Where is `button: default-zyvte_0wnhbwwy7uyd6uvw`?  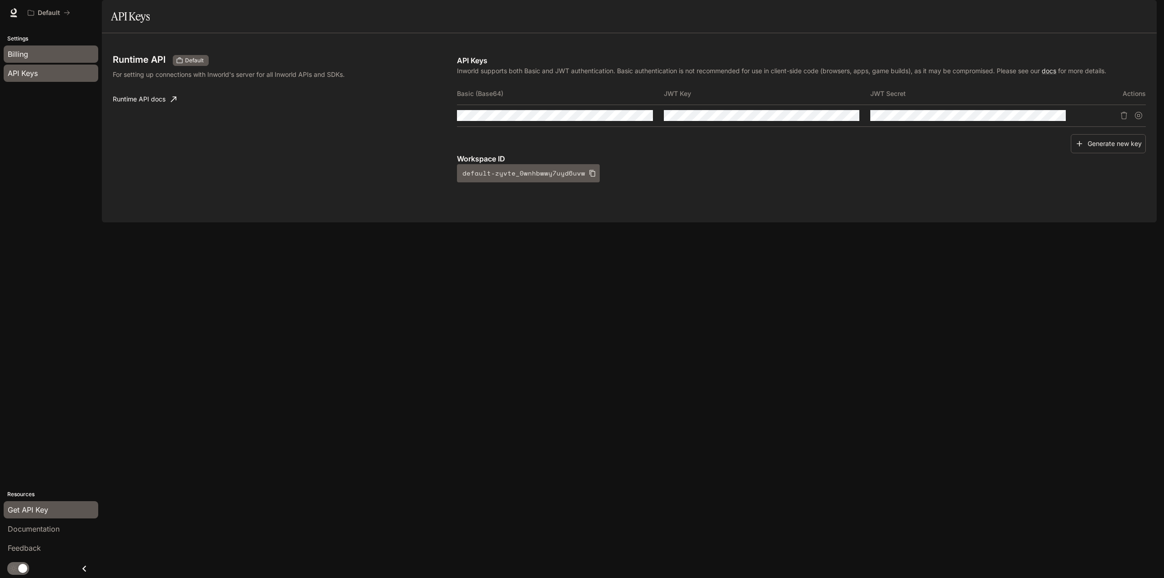
button: default-zyvte_0wnhbwwy7uyd6uvw is located at coordinates (528, 173).